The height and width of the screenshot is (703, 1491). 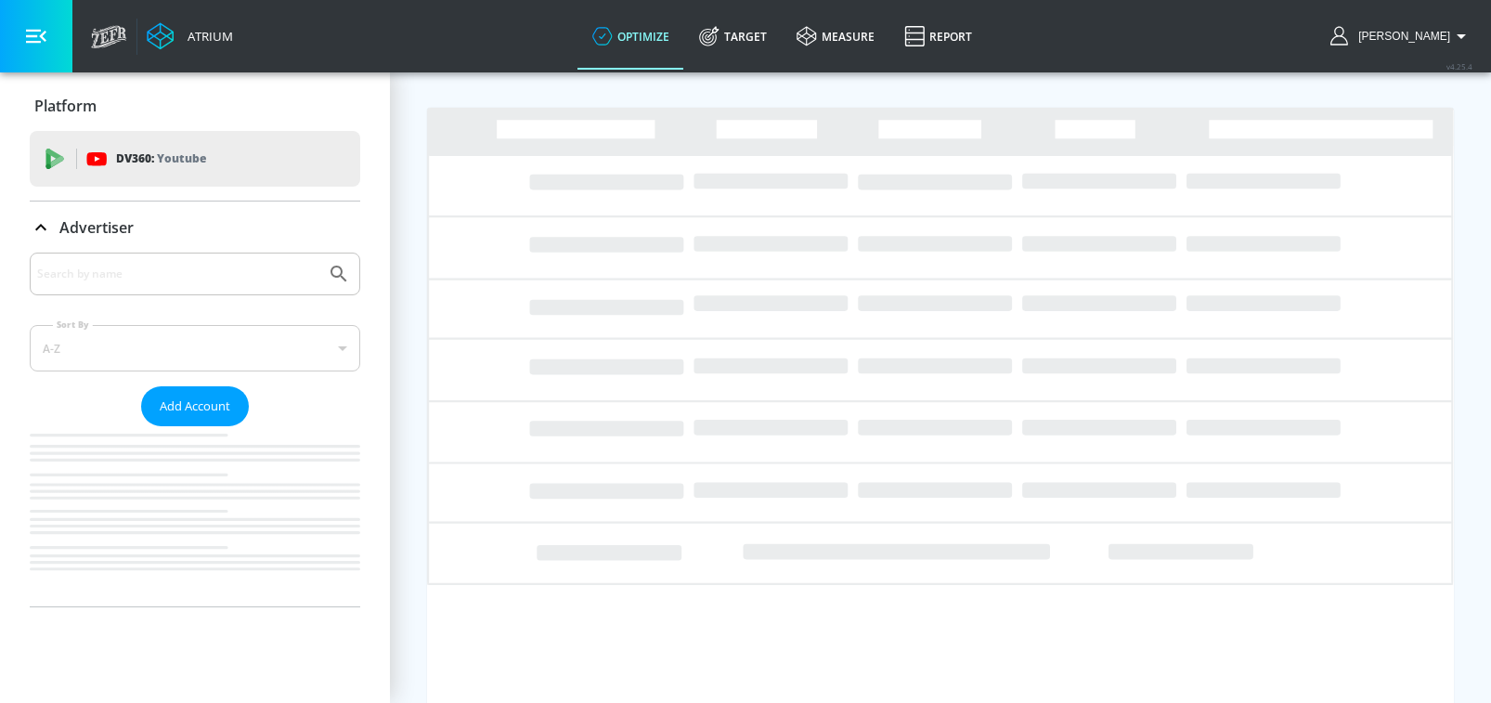 I want to click on a: Target, so click(x=733, y=36).